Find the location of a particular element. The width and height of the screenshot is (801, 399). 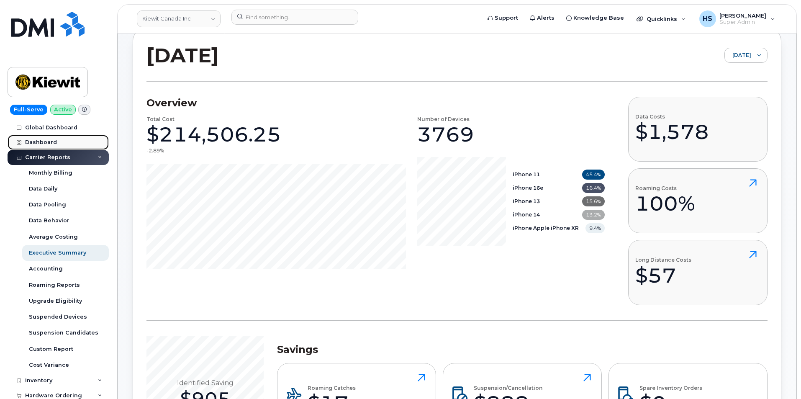

b: iPhone Apple iPhone XR is located at coordinates (545, 228).